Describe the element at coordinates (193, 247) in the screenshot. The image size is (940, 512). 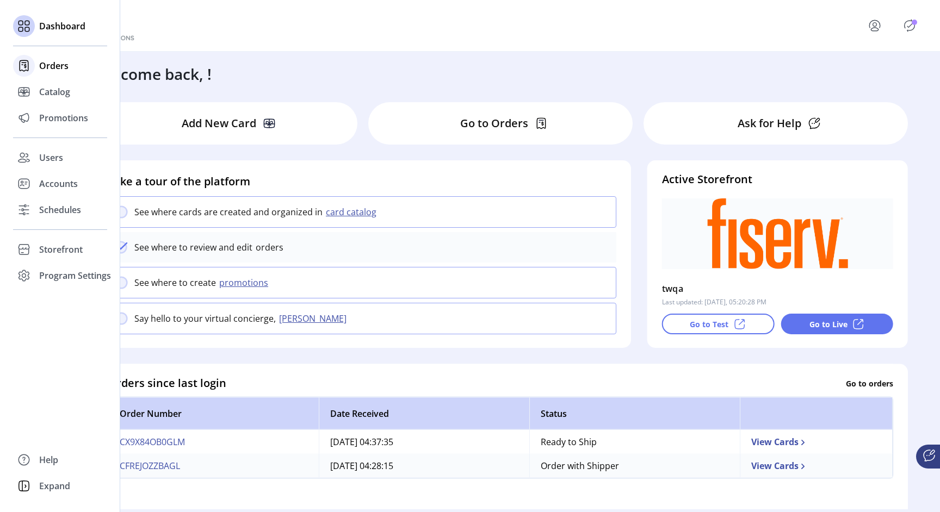
I see `p: See where to review and edit` at that location.